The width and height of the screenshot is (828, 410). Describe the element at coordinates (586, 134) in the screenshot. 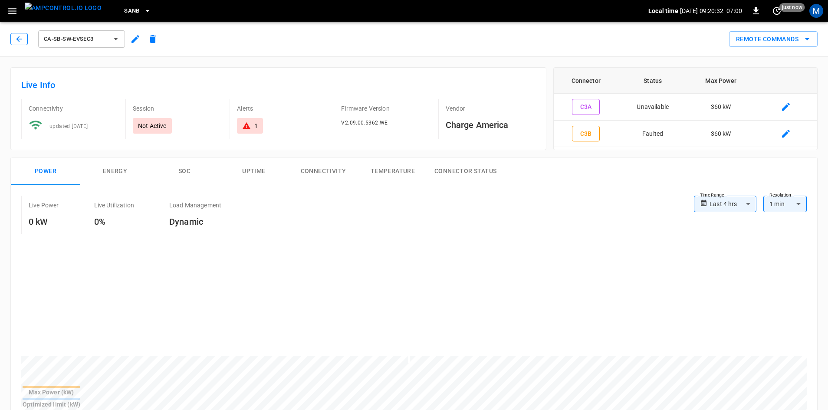

I see `button: C3B` at that location.